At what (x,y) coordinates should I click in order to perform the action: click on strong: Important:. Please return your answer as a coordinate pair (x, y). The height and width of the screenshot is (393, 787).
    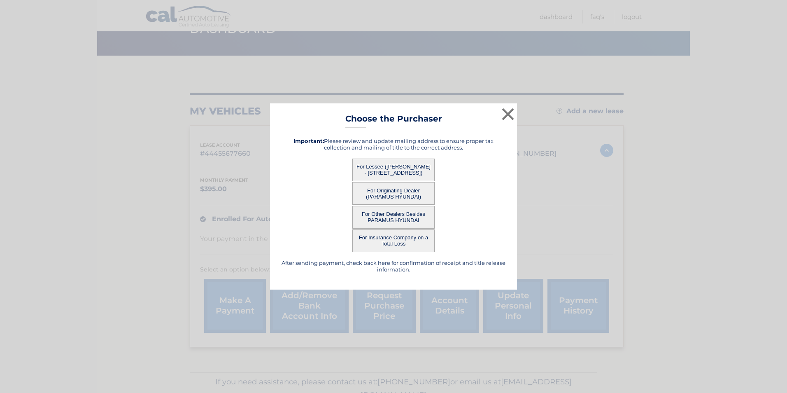
    Looking at the image, I should click on (309, 141).